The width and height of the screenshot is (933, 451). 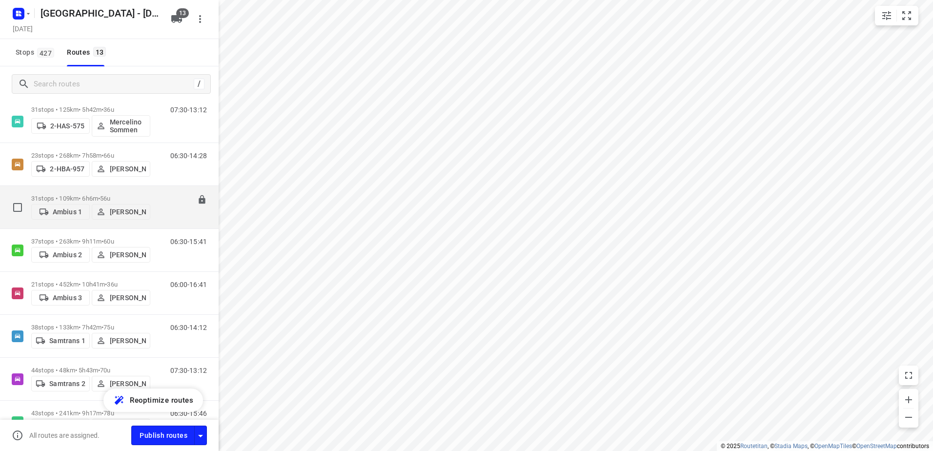 I want to click on a: Routetitan, so click(x=754, y=446).